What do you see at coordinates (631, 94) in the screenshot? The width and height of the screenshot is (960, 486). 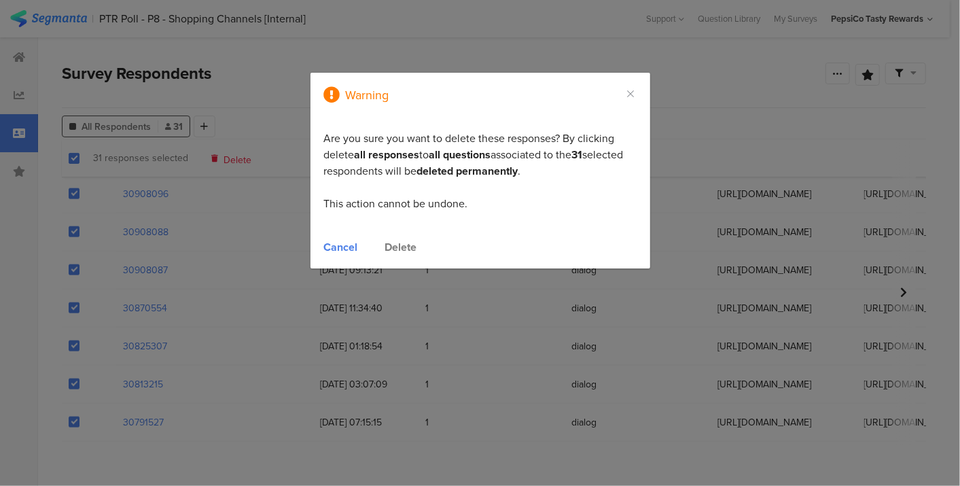 I see `button: Close` at bounding box center [631, 94].